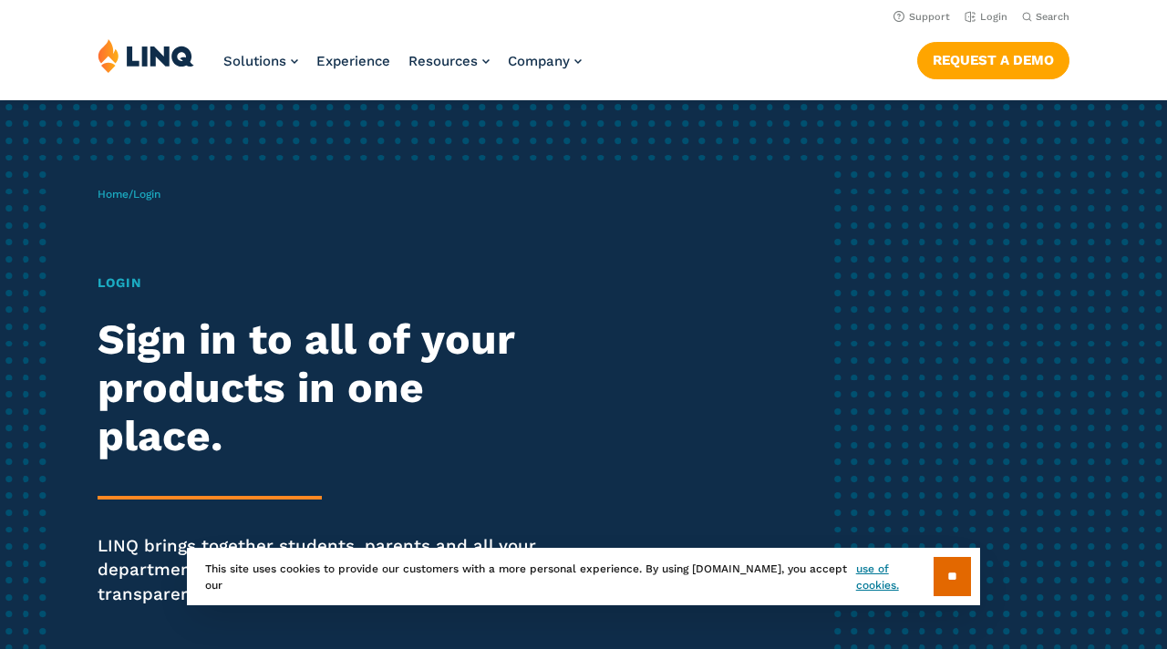 The width and height of the screenshot is (1167, 649). Describe the element at coordinates (1045, 16) in the screenshot. I see `button: Open Search Bar` at that location.